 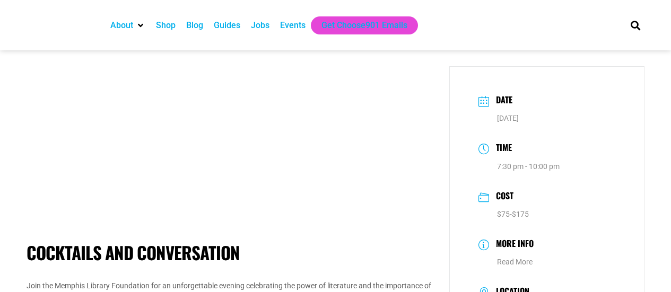 I want to click on div: Blog, so click(x=195, y=25).